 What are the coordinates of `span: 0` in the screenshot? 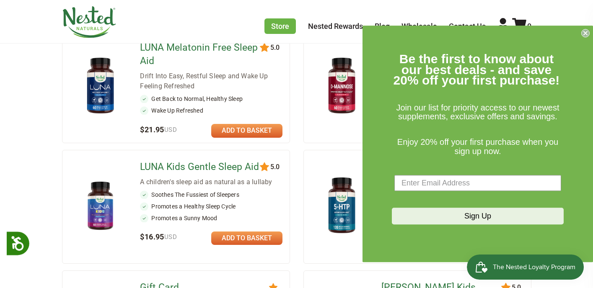 It's located at (529, 26).